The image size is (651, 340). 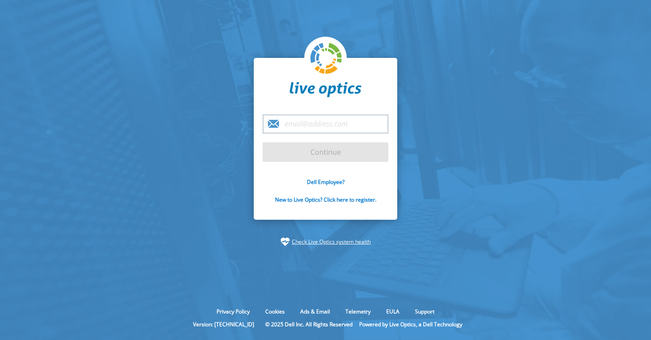 I want to click on a: Cookies, so click(x=275, y=312).